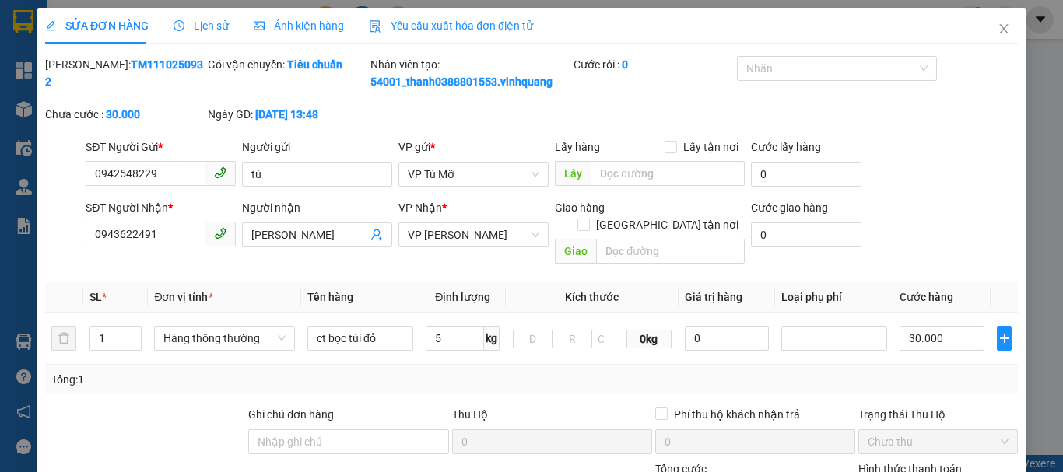 The width and height of the screenshot is (1063, 472). I want to click on div: Gói vận chuyển:, so click(287, 65).